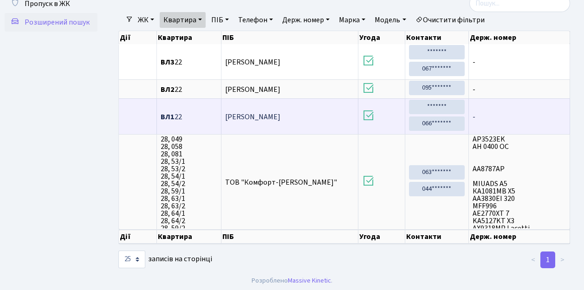 This screenshot has width=584, height=290. I want to click on select: записів на сторінці, so click(132, 260).